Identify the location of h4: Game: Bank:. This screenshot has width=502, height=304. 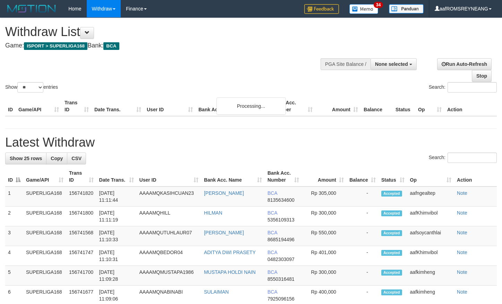
(166, 46).